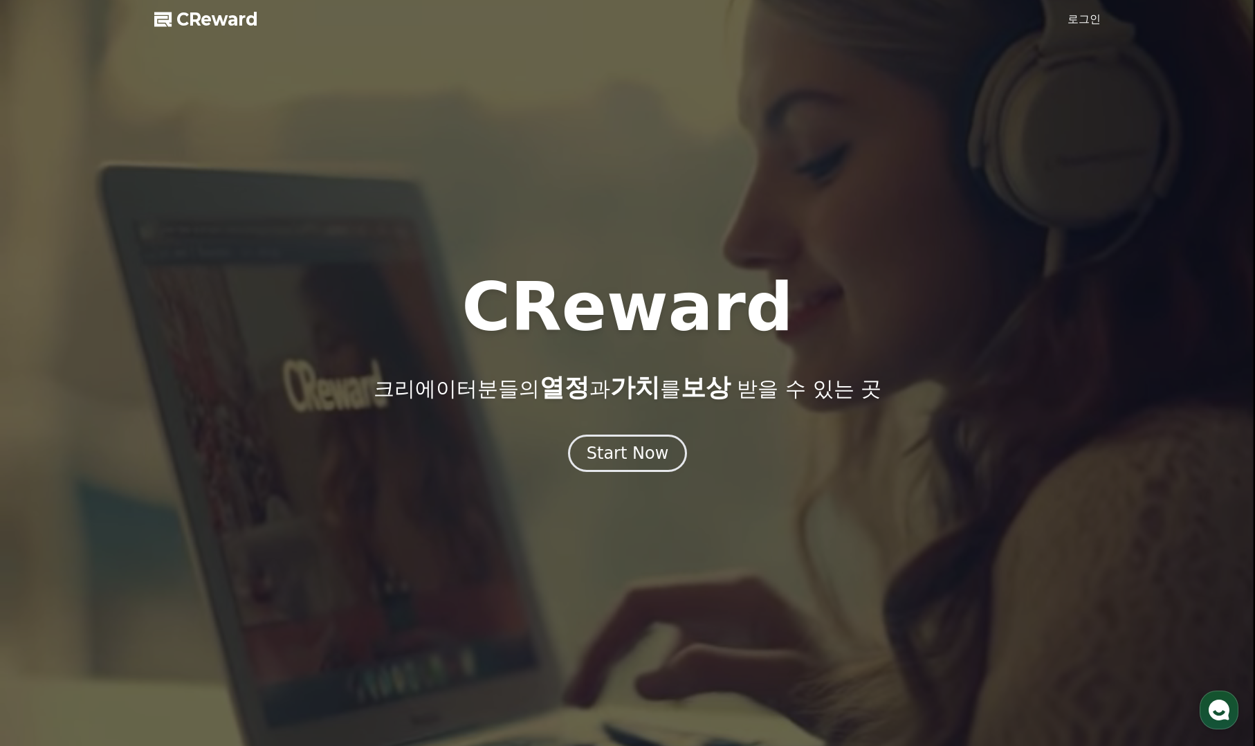 The width and height of the screenshot is (1255, 746). What do you see at coordinates (635, 387) in the screenshot?
I see `span: 가치` at bounding box center [635, 387].